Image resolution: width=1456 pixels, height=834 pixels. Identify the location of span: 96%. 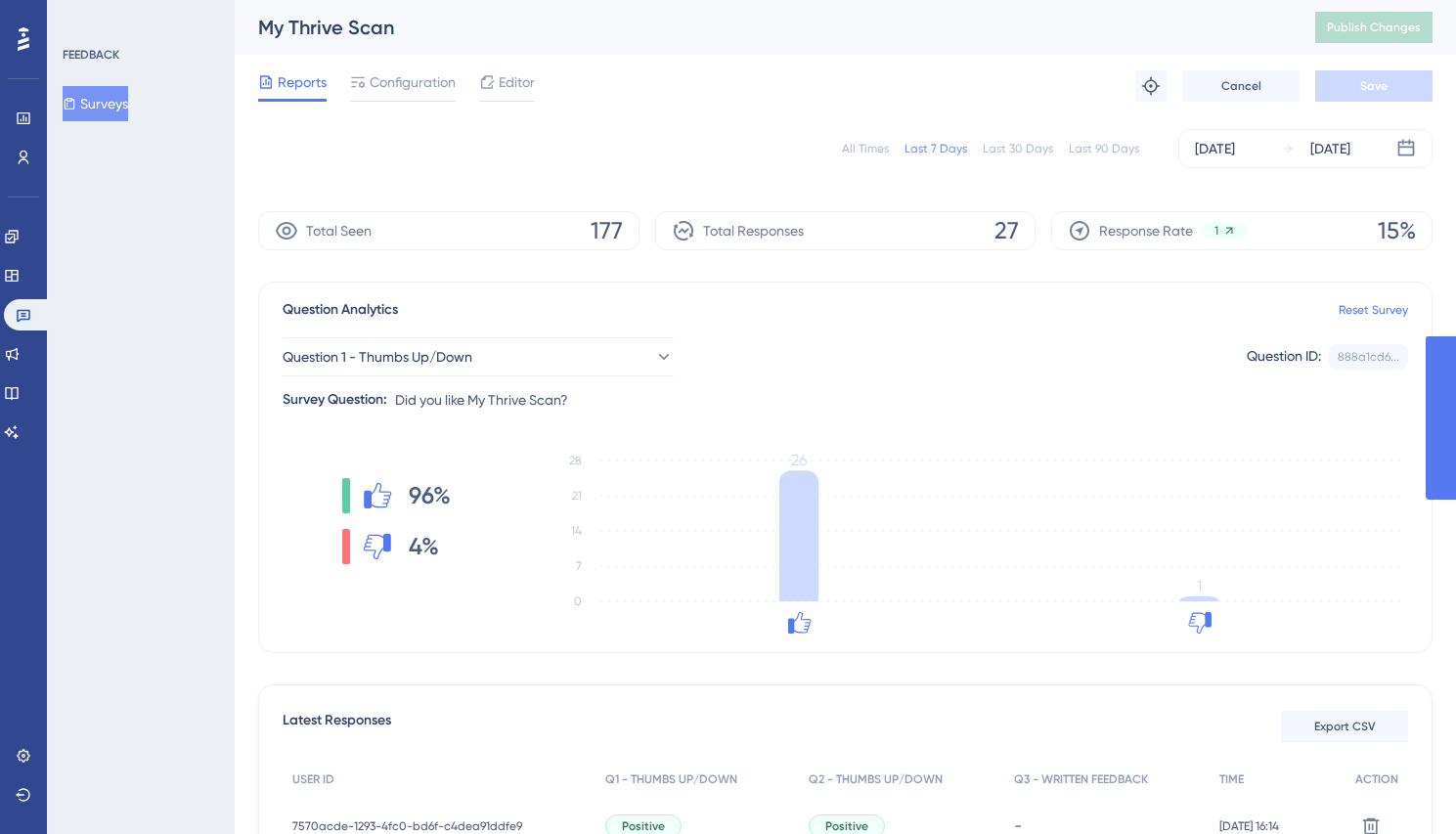
(429, 496).